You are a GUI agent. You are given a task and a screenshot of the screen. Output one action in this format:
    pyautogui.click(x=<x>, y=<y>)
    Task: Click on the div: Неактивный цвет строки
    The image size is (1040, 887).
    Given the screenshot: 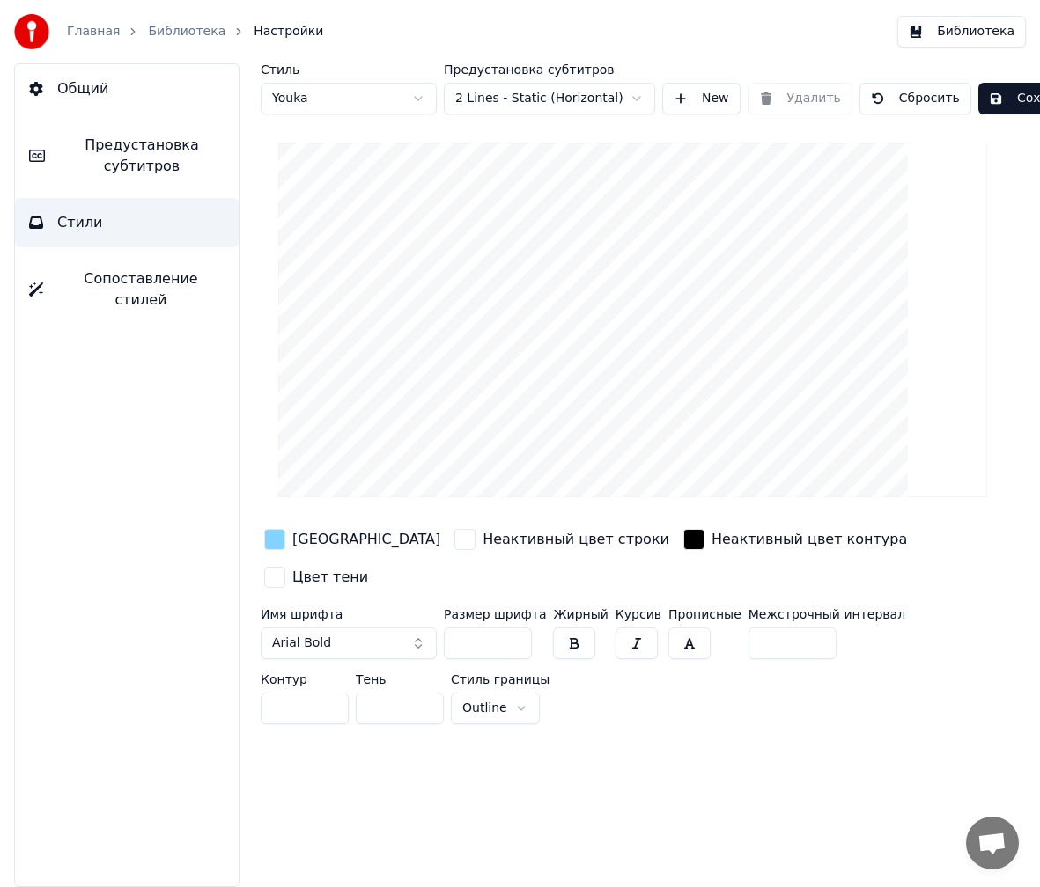 What is the action you would take?
    pyautogui.click(x=576, y=540)
    